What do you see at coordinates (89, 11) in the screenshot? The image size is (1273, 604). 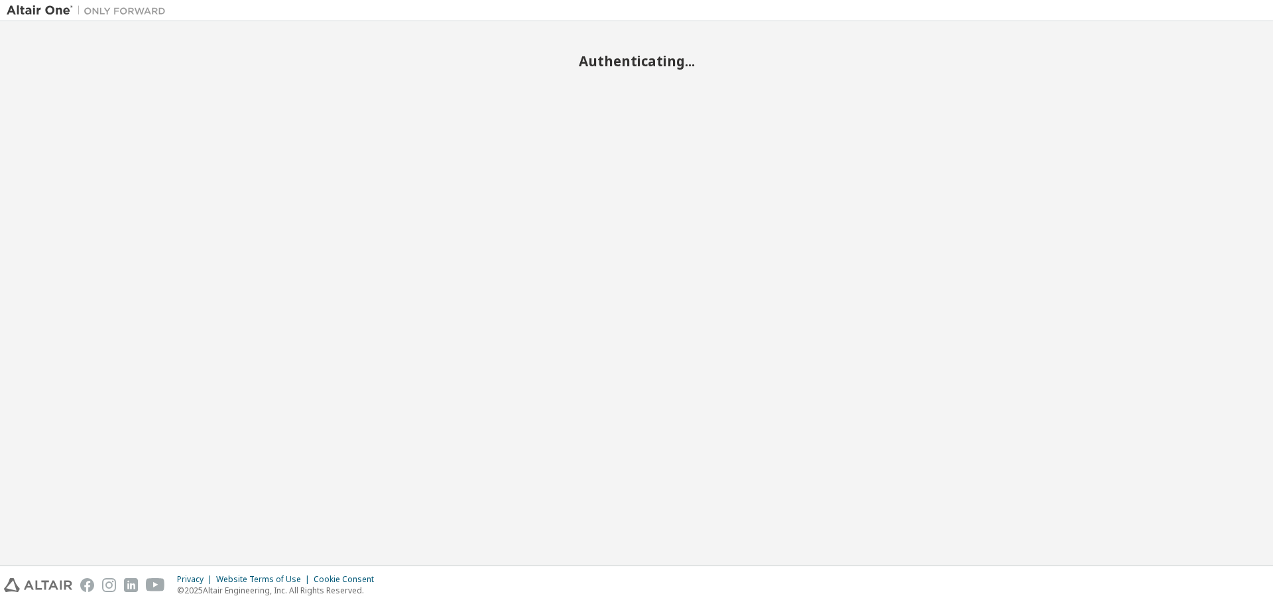 I see `img: Altair One` at bounding box center [89, 11].